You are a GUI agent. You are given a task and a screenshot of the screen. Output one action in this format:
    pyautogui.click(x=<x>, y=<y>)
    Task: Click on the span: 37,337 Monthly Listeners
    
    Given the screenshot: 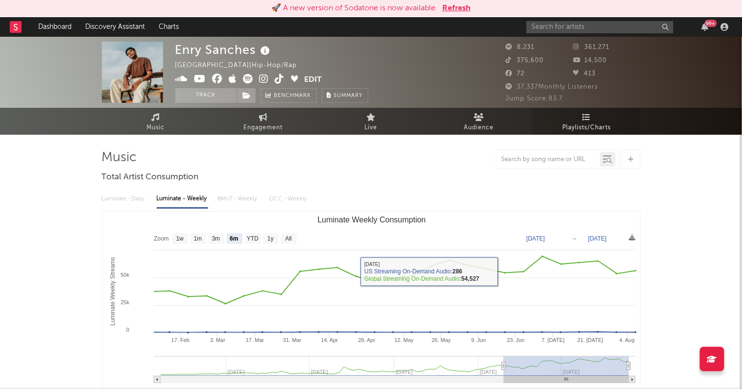 What is the action you would take?
    pyautogui.click(x=552, y=87)
    